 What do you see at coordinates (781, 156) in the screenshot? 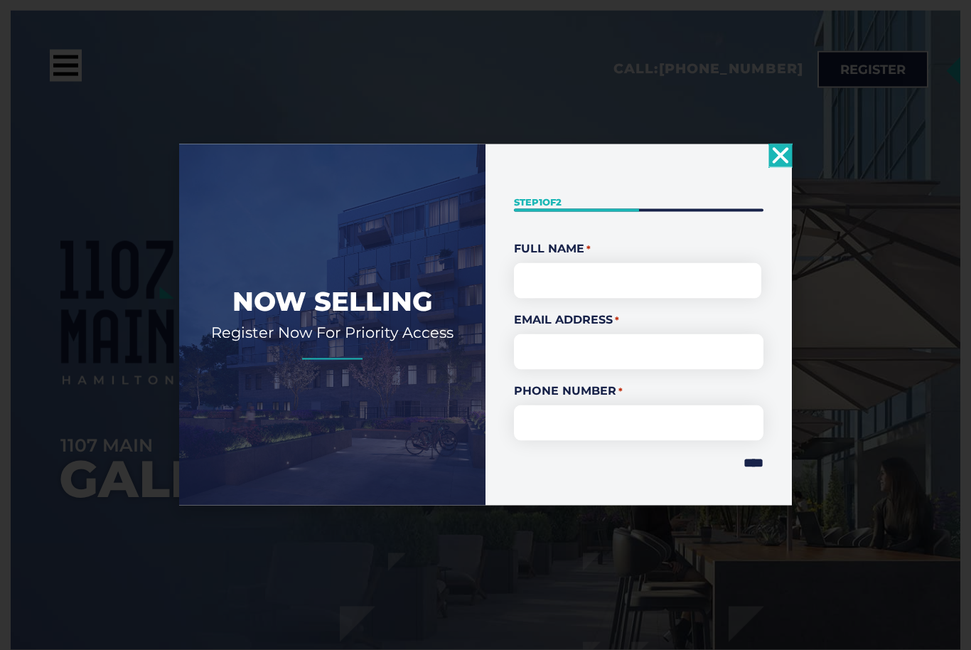
I see `a: Close` at bounding box center [781, 156].